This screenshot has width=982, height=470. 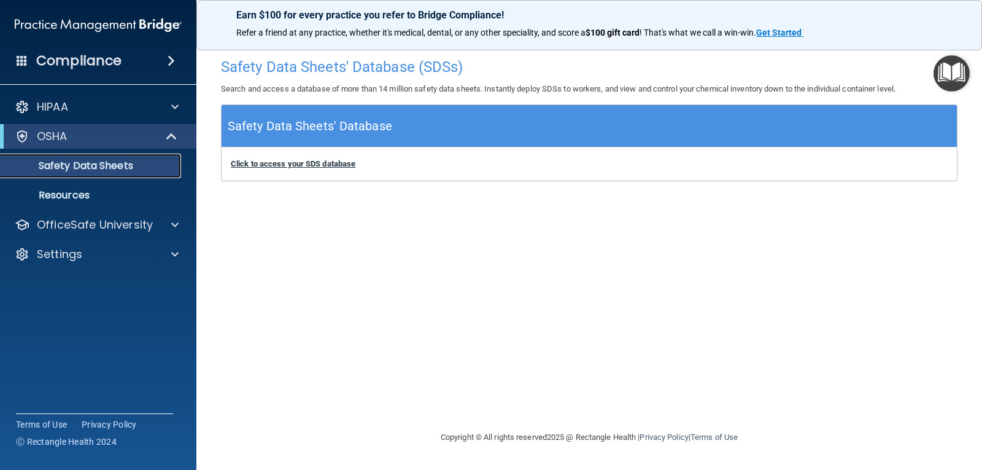 What do you see at coordinates (411, 33) in the screenshot?
I see `span: Refer a friend at any practice, whether it's medical, dental, or any other speciality, and score a` at bounding box center [411, 33].